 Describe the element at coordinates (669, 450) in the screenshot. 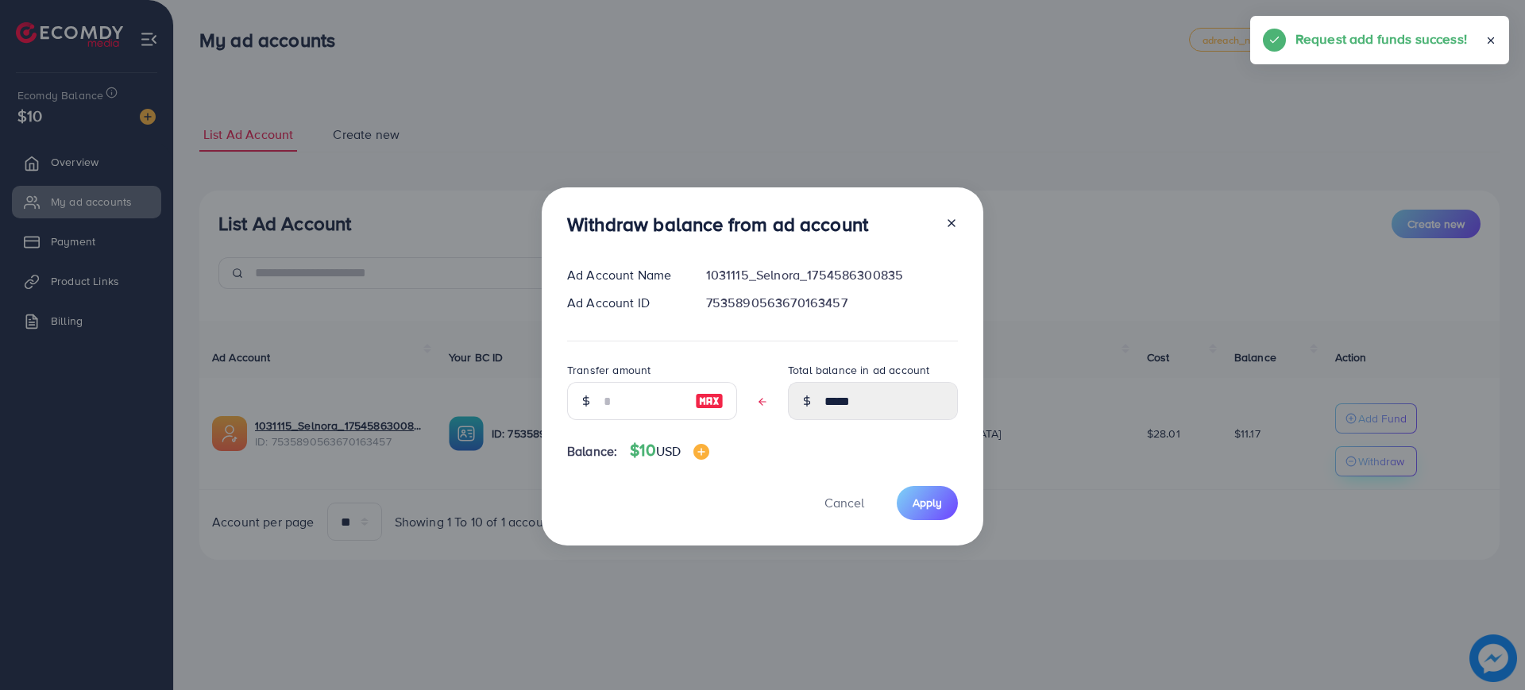

I see `h4: $10` at that location.